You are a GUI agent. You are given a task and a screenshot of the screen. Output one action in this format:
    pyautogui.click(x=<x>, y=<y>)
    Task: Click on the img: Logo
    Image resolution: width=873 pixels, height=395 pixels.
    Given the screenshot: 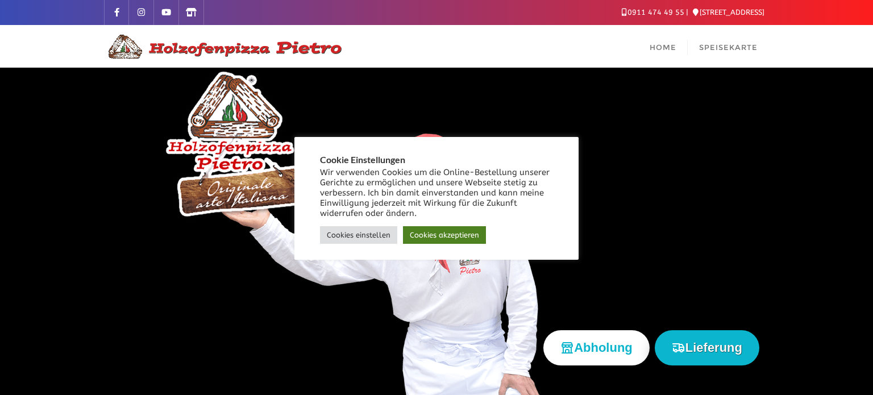 What is the action you would take?
    pyautogui.click(x=223, y=47)
    